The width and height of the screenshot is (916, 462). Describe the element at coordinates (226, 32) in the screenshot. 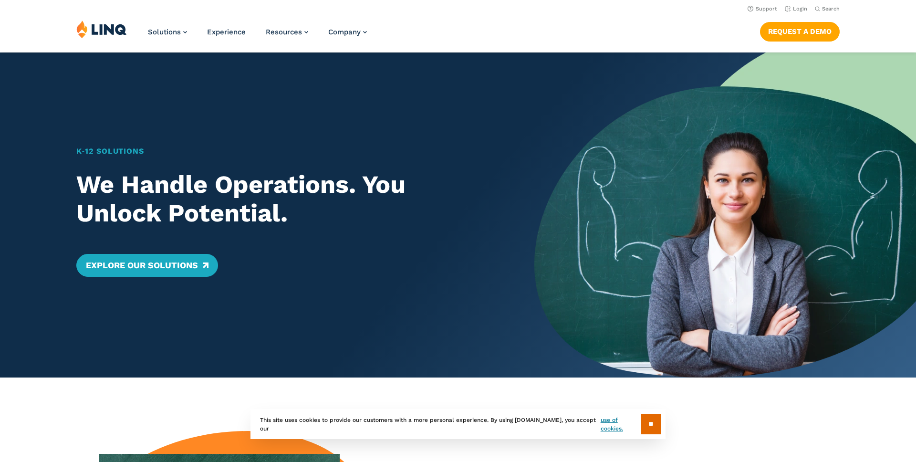

I see `span: Experience` at that location.